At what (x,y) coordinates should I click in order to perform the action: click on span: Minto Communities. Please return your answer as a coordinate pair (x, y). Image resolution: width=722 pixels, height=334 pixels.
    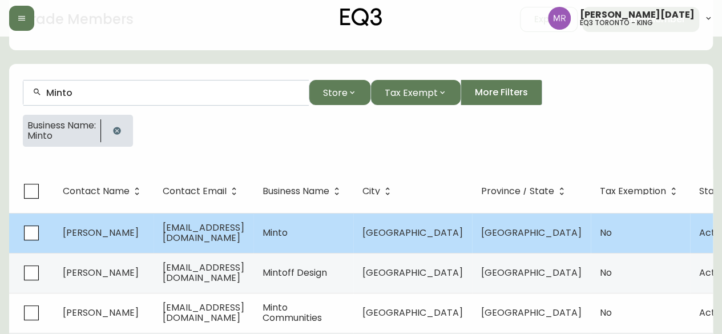
    Looking at the image, I should click on (292, 312).